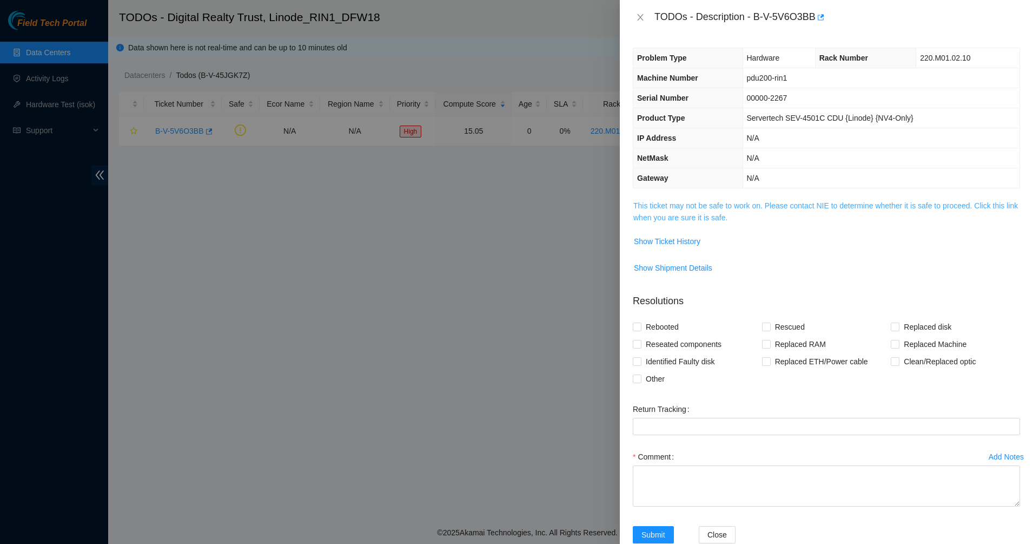 This screenshot has width=1033, height=544. I want to click on span: pdu200-rin1, so click(767, 78).